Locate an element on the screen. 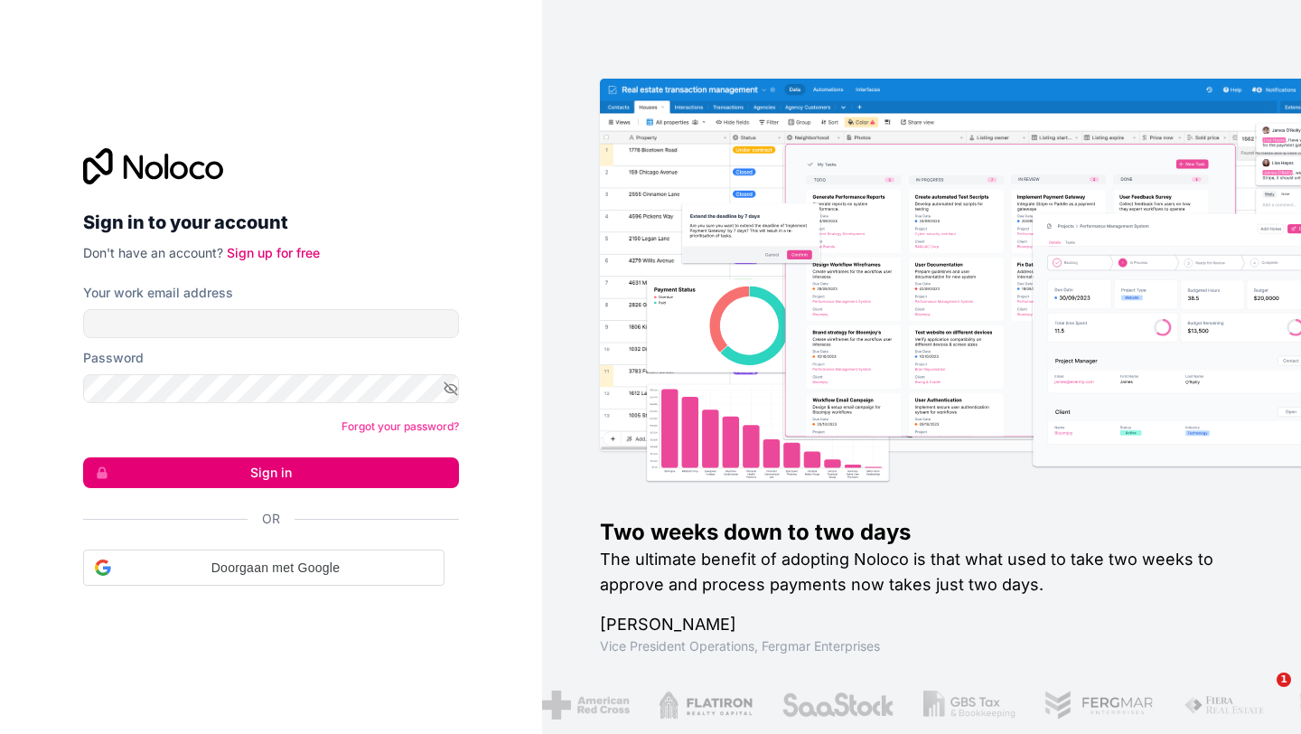 The width and height of the screenshot is (1301, 734). h1: Two weeks down to two days is located at coordinates (921, 532).